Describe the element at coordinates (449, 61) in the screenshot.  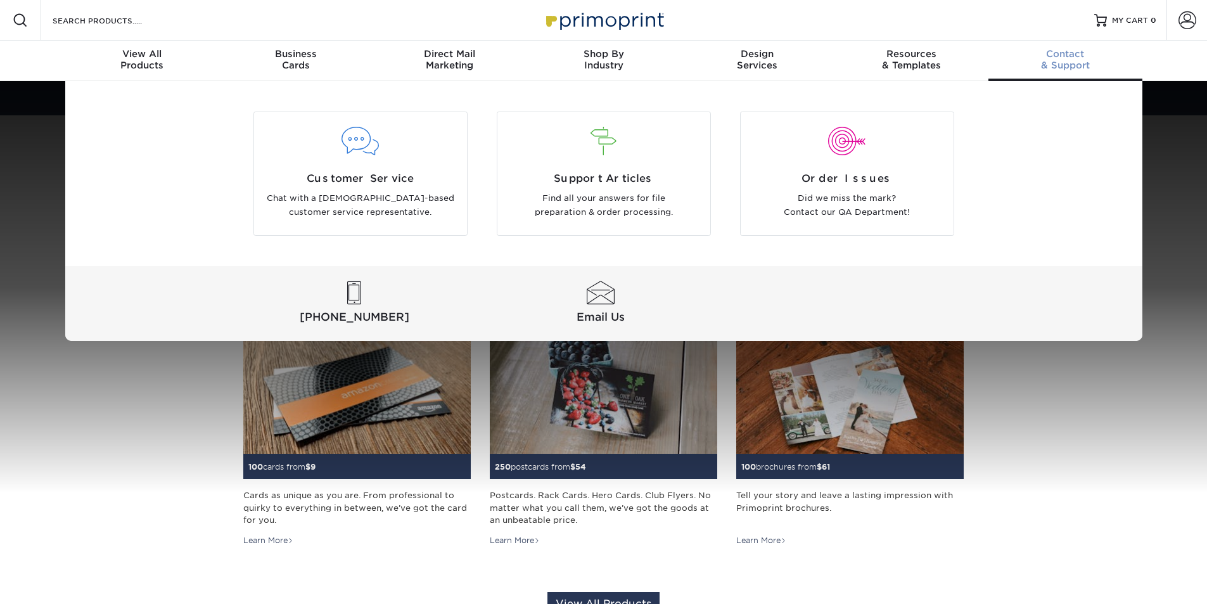
I see `a: Direct MailMarketing` at that location.